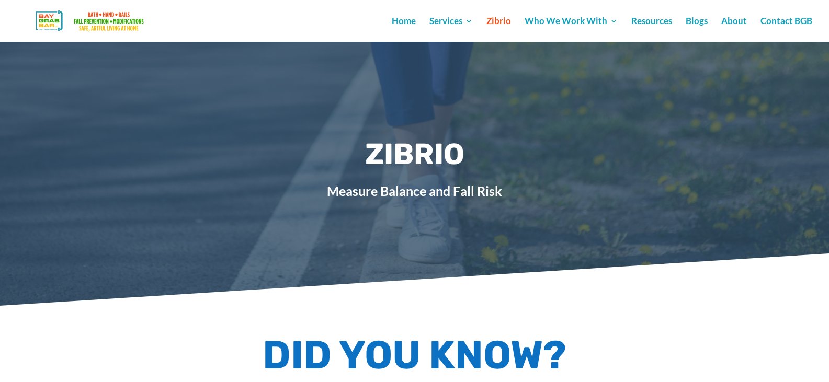 This screenshot has width=829, height=382. What do you see at coordinates (415, 157) in the screenshot?
I see `h1: Zibrio` at bounding box center [415, 157].